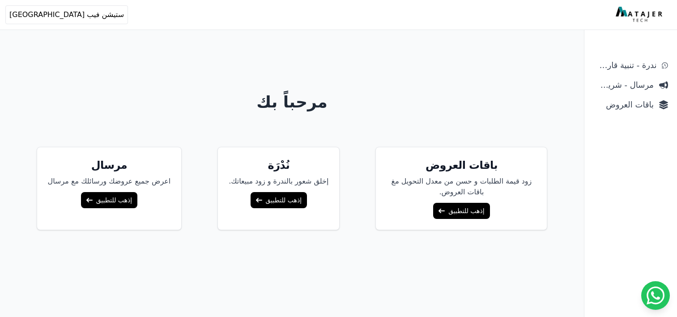 The width and height of the screenshot is (677, 317). I want to click on span: ندرة - تنبية قارب علي النفاذ, so click(625, 65).